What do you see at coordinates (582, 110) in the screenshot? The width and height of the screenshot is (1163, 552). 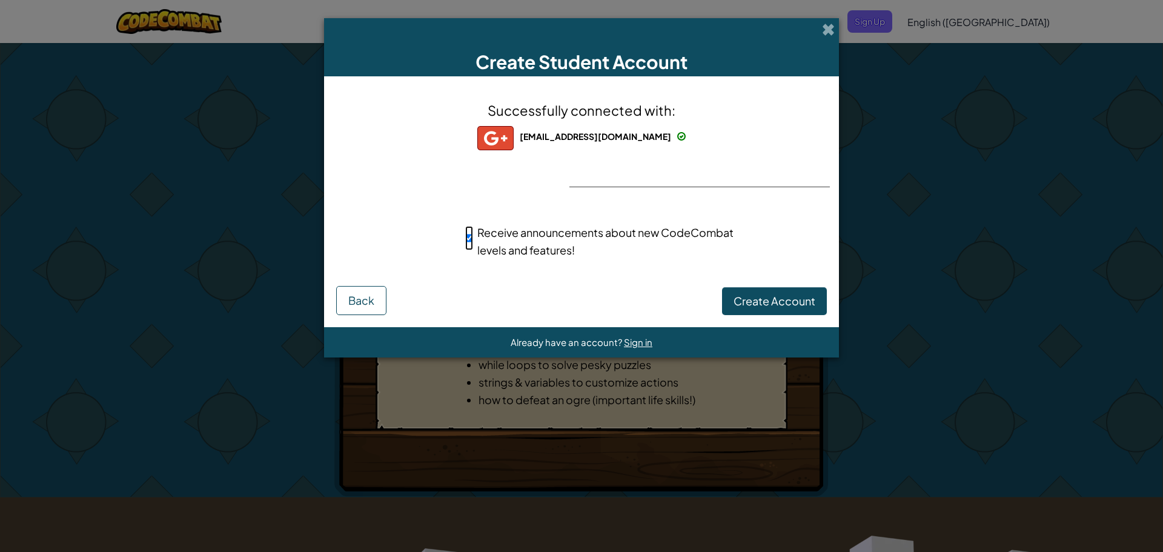 I see `span: Successfully connected with:` at bounding box center [582, 110].